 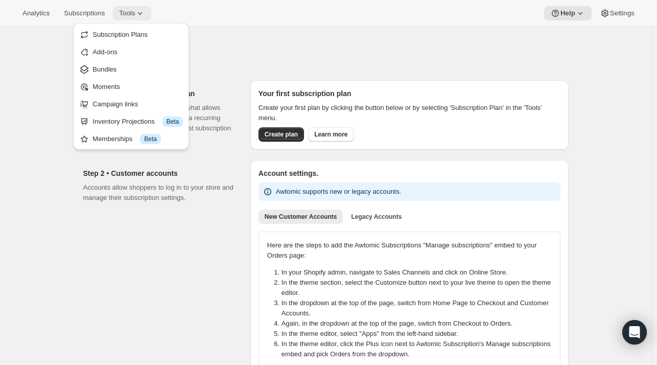 What do you see at coordinates (376, 217) in the screenshot?
I see `button: Legacy Accounts` at bounding box center [376, 217].